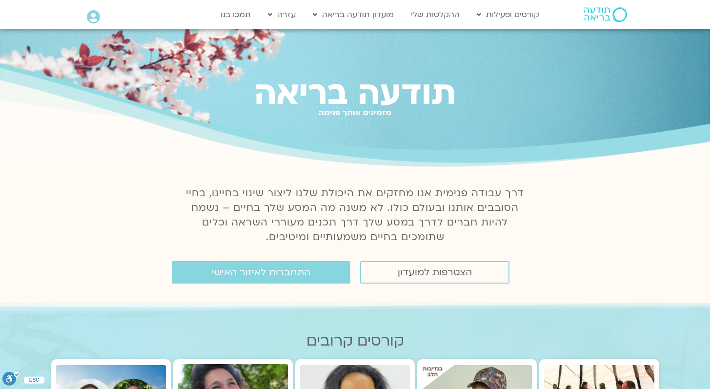 Image resolution: width=710 pixels, height=389 pixels. Describe the element at coordinates (355, 215) in the screenshot. I see `p: דרך עבודה פנימית אנו מחזקים את היכולת שלנו ליצור שינוי בחיינו, בחיי הסובבים אותנו ובעולם כולו. לא...` at that location.